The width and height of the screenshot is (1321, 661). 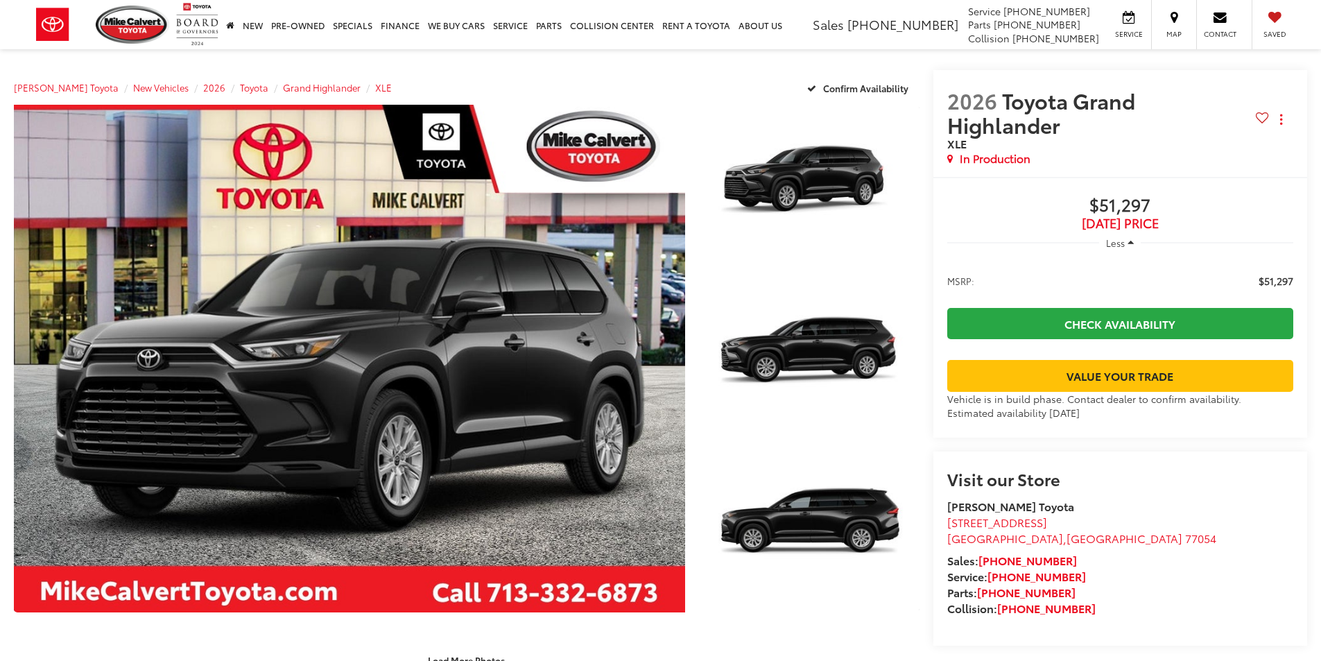 I want to click on span: Collision, so click(x=989, y=38).